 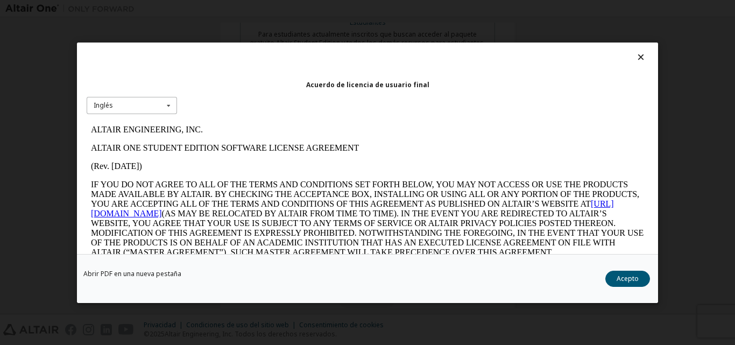 I want to click on p: ALTAIR ENGINEERING, INC., so click(x=281, y=9).